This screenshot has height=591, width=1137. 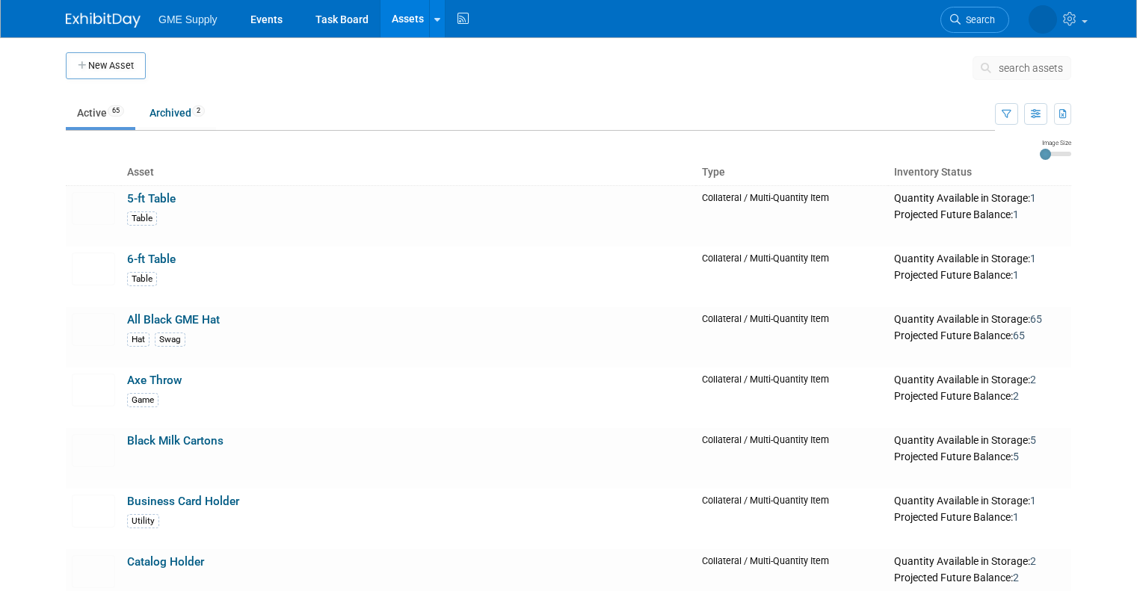 What do you see at coordinates (1031, 68) in the screenshot?
I see `span: search assets` at bounding box center [1031, 68].